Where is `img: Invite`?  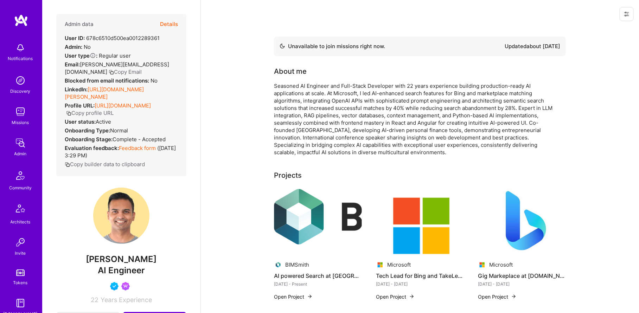 img: Invite is located at coordinates (20, 243).